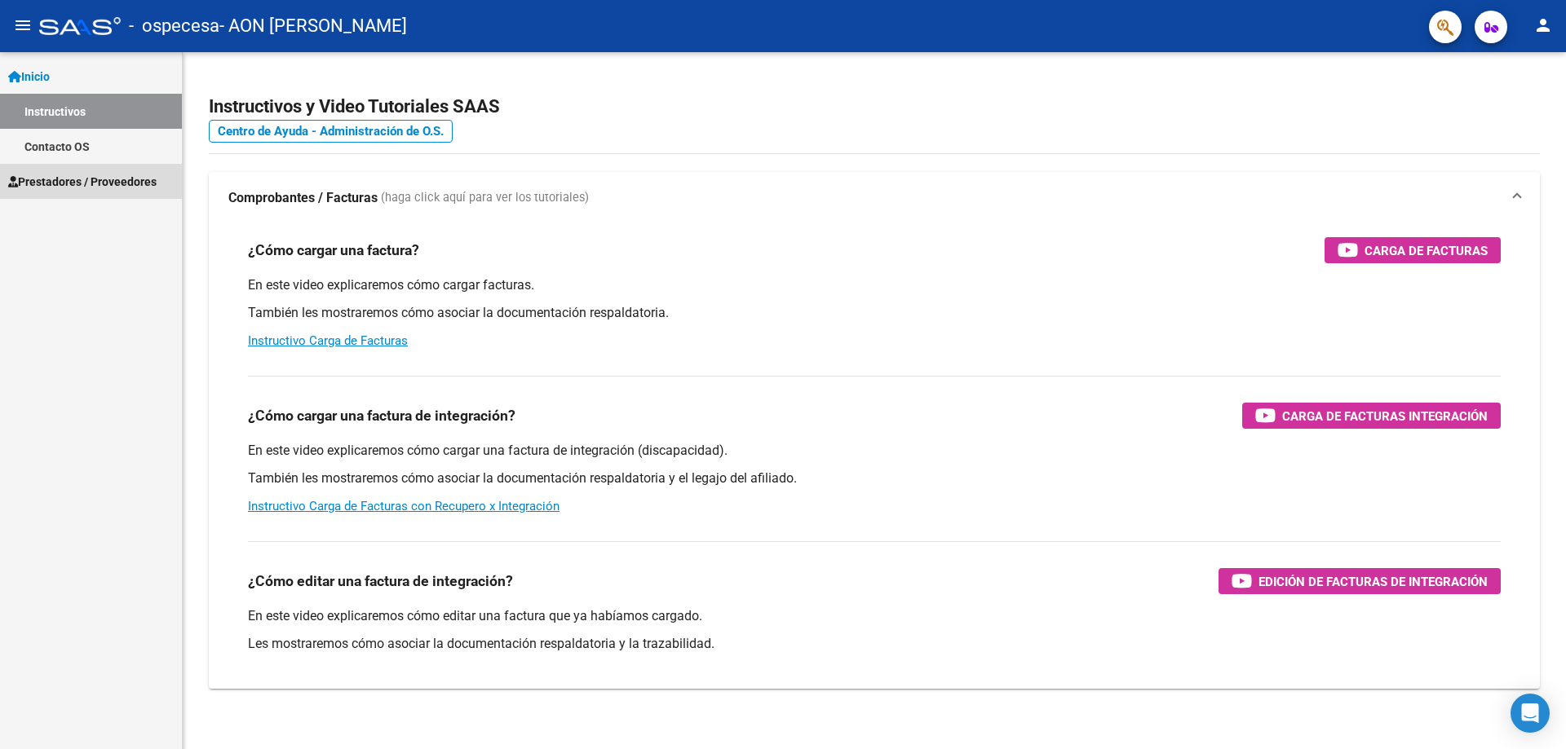 The width and height of the screenshot is (1566, 749). Describe the element at coordinates (382, 416) in the screenshot. I see `h3: ¿Cómo cargar una factura de integración?` at that location.